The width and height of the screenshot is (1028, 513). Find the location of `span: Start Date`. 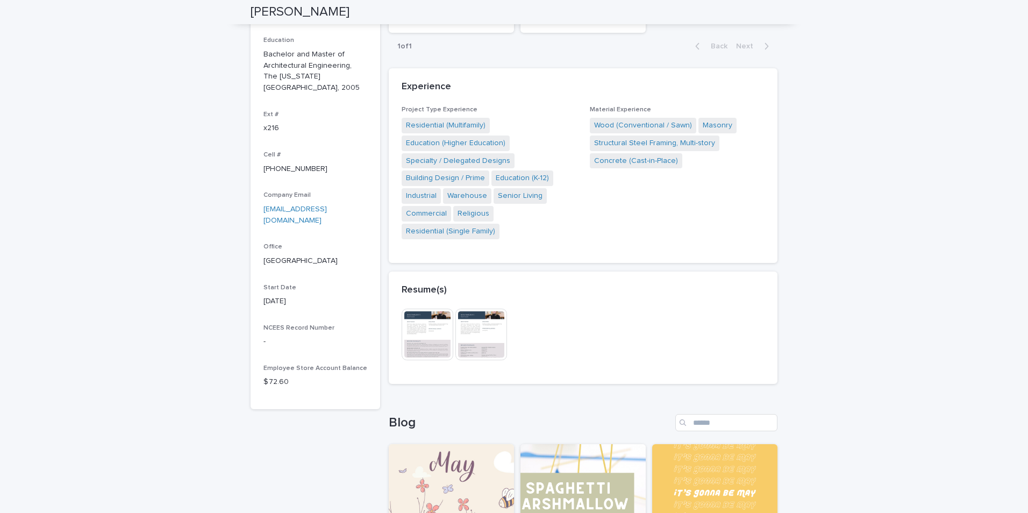

span: Start Date is located at coordinates (280, 288).